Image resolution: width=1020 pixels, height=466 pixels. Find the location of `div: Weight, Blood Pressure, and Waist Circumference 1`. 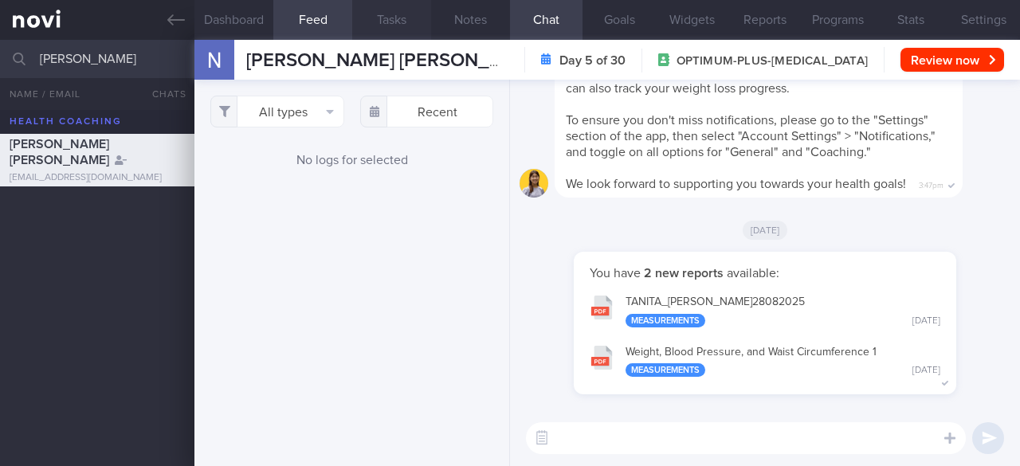

div: Weight, Blood Pressure, and Waist Circumference 1 is located at coordinates (783, 362).